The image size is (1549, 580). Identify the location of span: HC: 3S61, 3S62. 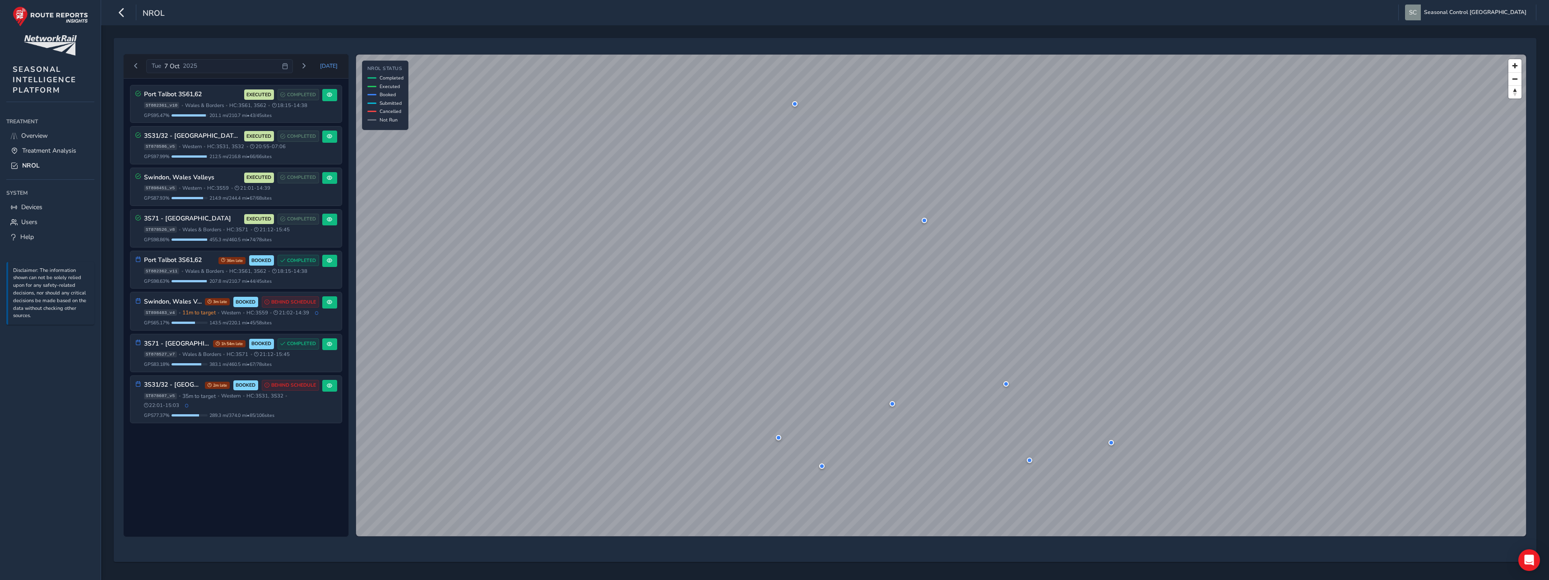
(248, 105).